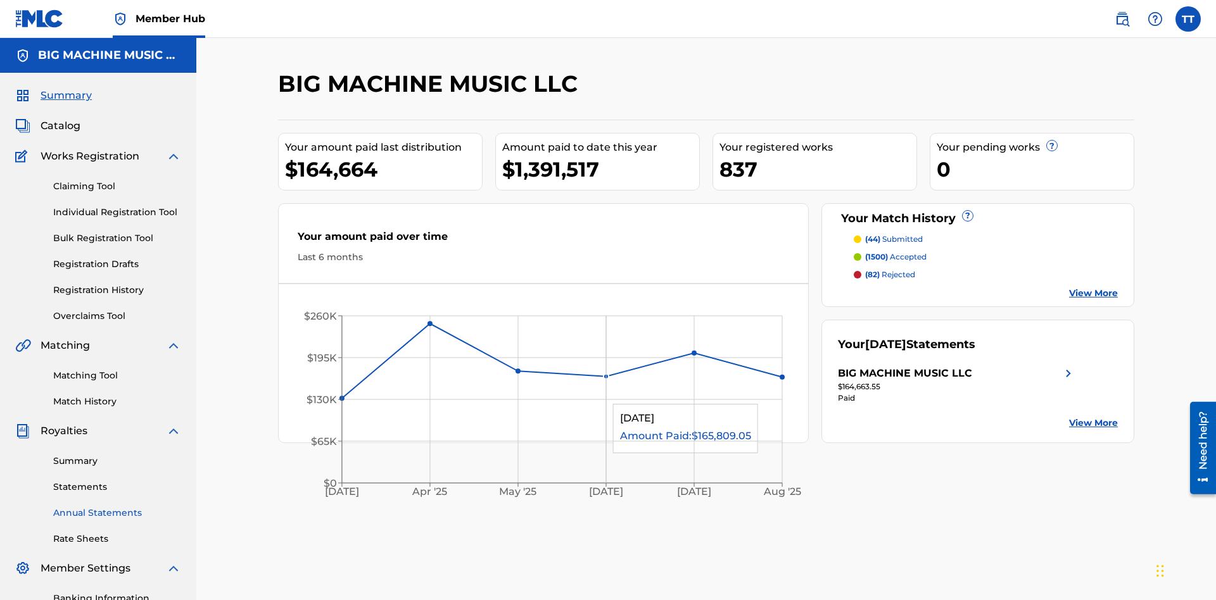 This screenshot has width=1216, height=600. What do you see at coordinates (64, 431) in the screenshot?
I see `span: Royalties` at bounding box center [64, 431].